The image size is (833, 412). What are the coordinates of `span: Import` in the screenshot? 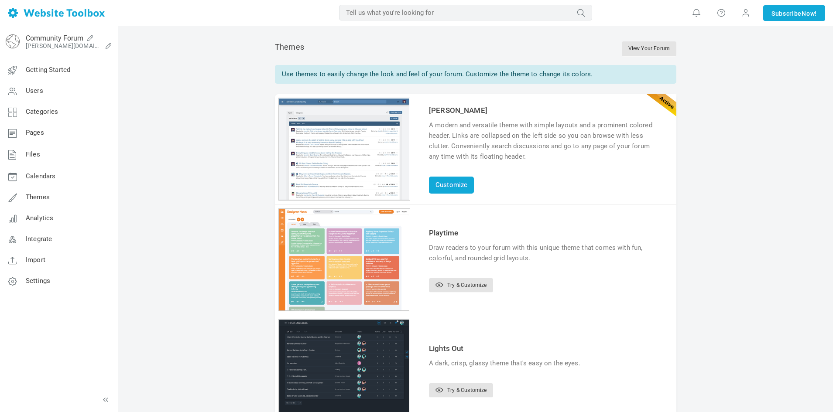 It's located at (35, 260).